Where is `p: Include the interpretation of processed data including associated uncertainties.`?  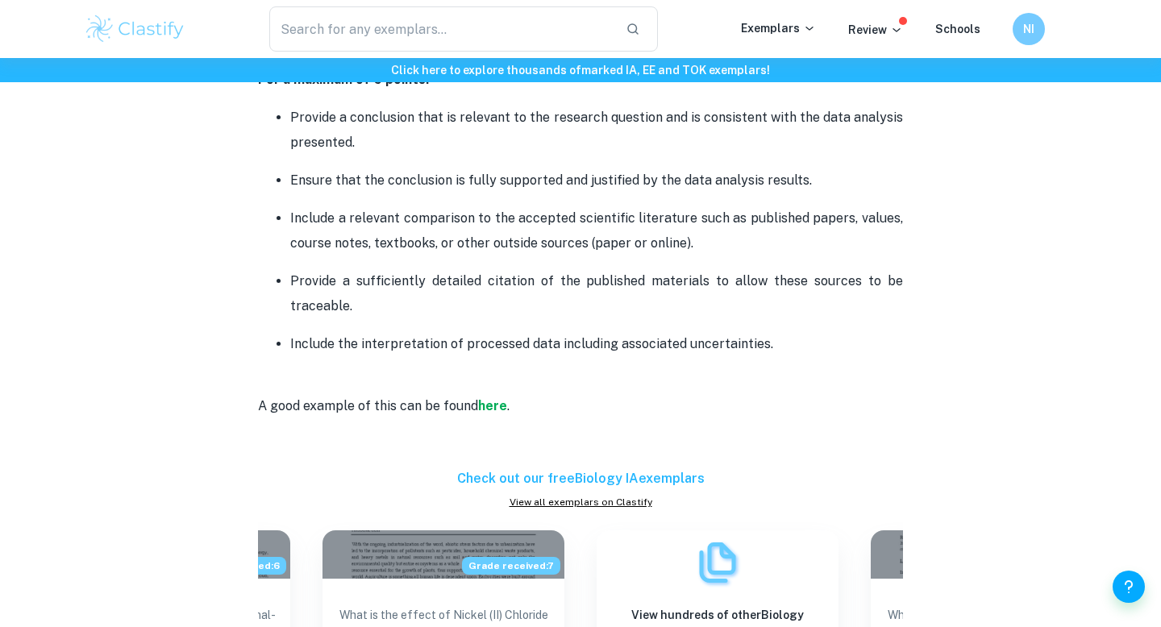
p: Include the interpretation of processed data including associated uncertainties. is located at coordinates (597, 344).